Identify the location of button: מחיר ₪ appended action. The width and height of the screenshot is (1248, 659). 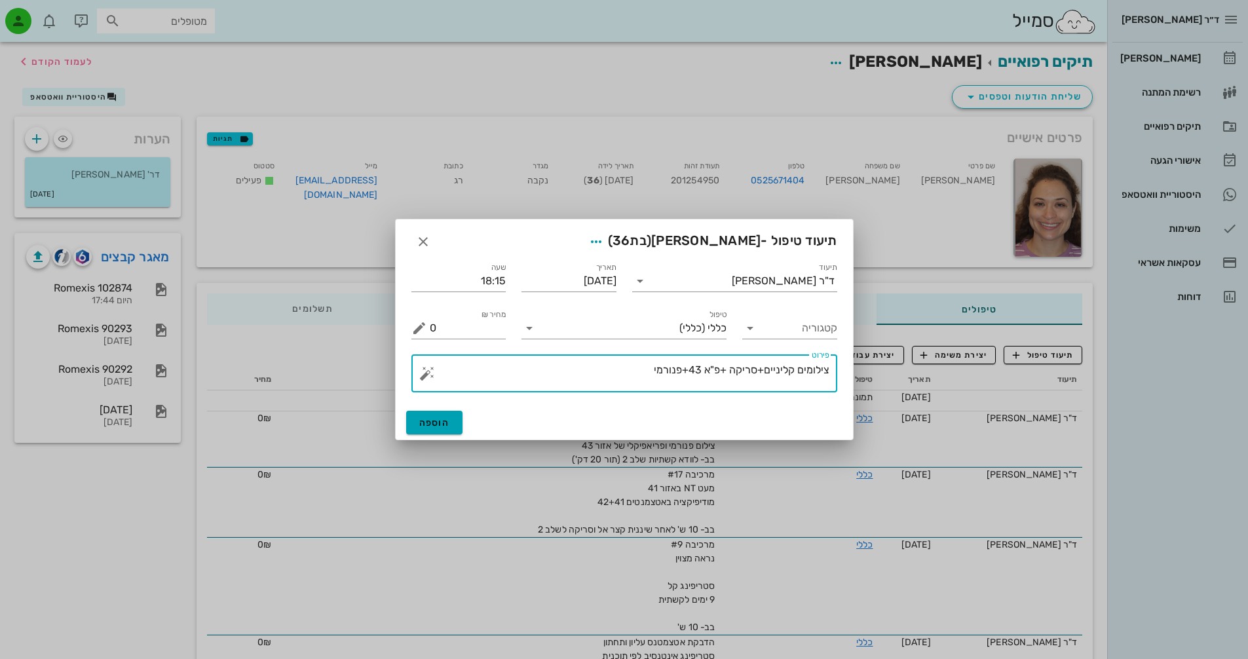
(419, 328).